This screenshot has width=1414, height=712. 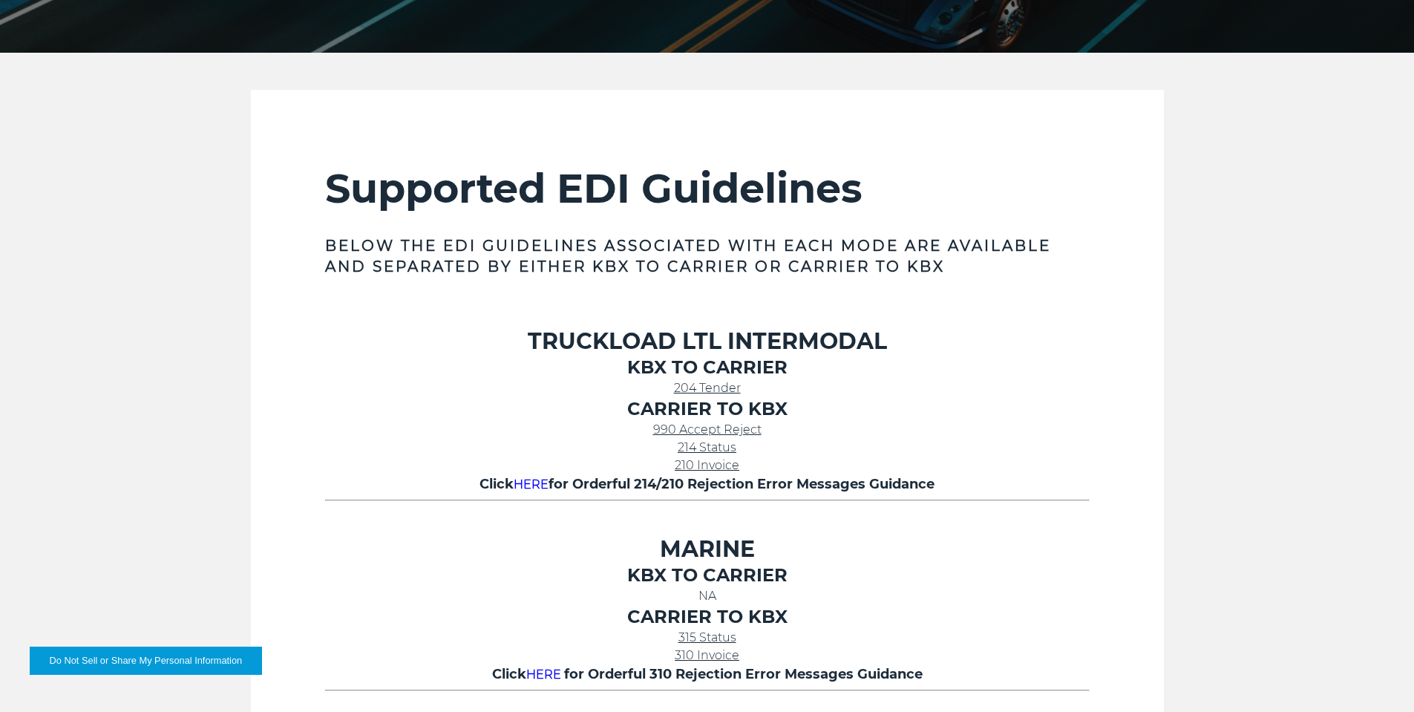 I want to click on a: 310 Invoice, so click(x=707, y=655).